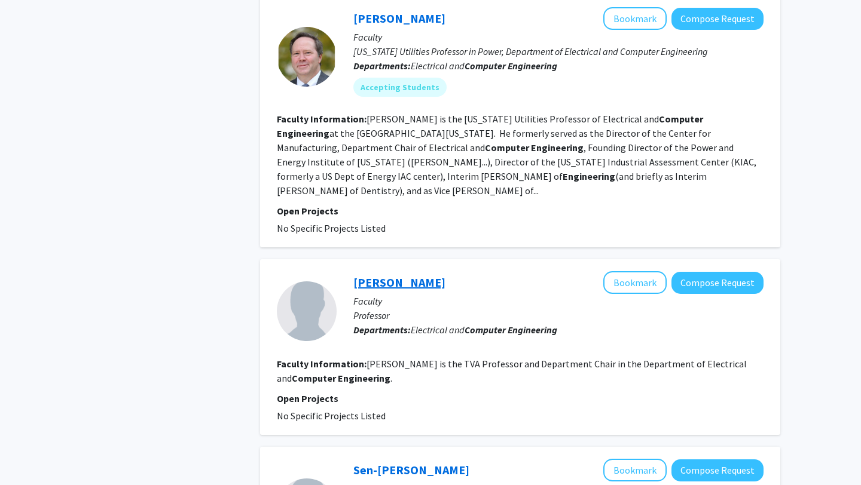 The width and height of the screenshot is (861, 485). I want to click on button: Add Sen-Ching Cheung to Bookmarks, so click(635, 470).